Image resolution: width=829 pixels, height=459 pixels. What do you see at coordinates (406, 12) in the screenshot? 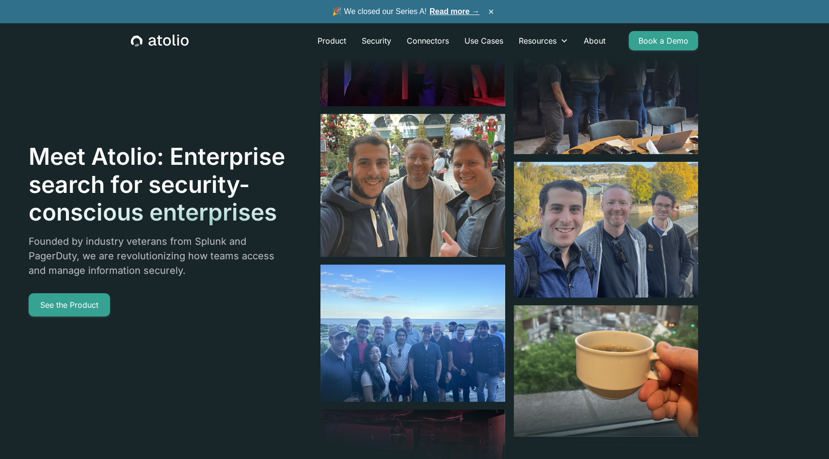
I see `span: 🎉 We closed our Series A!` at bounding box center [406, 12].